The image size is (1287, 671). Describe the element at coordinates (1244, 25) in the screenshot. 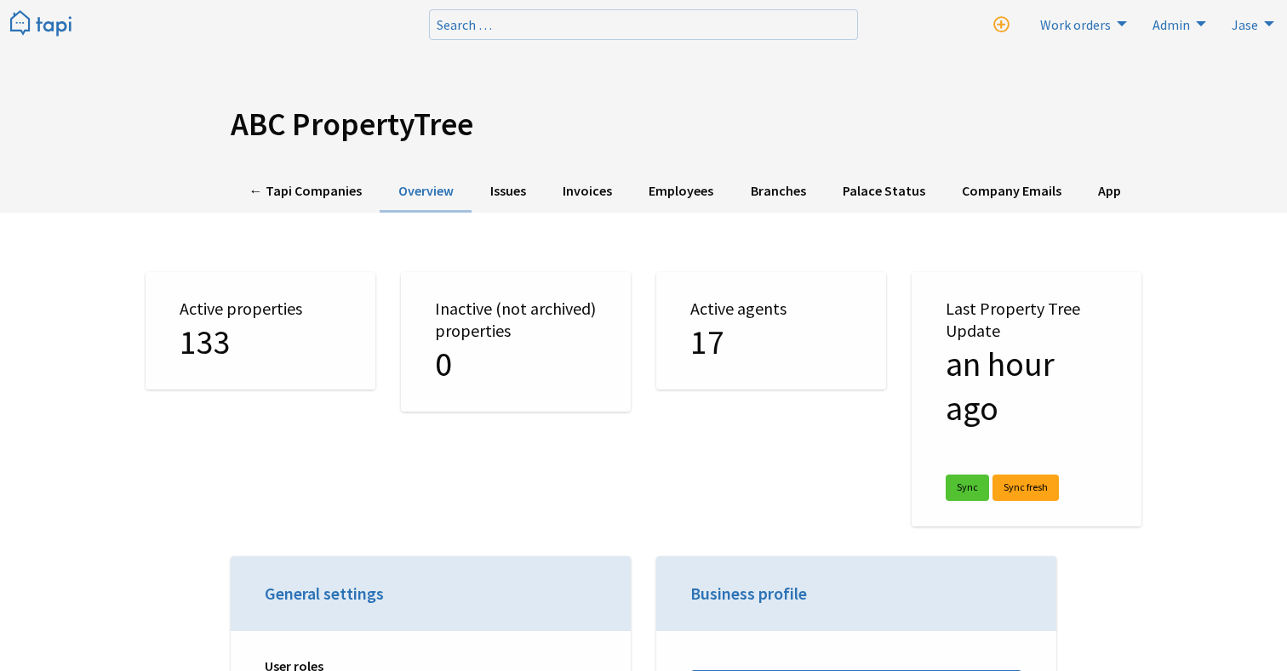

I see `span: Jase` at that location.